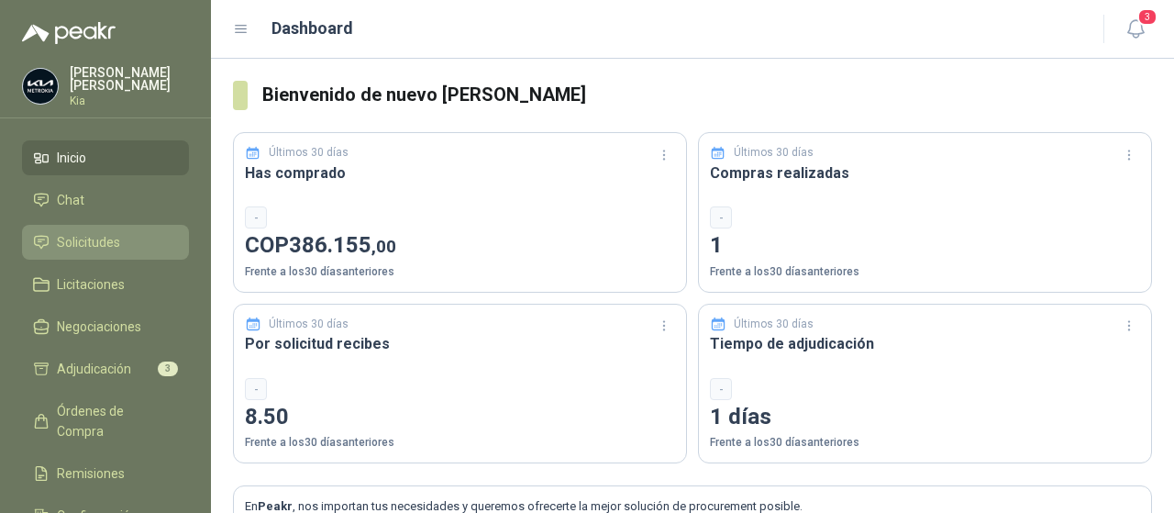 This screenshot has width=1174, height=513. Describe the element at coordinates (88, 242) in the screenshot. I see `span: Solicitudes` at that location.